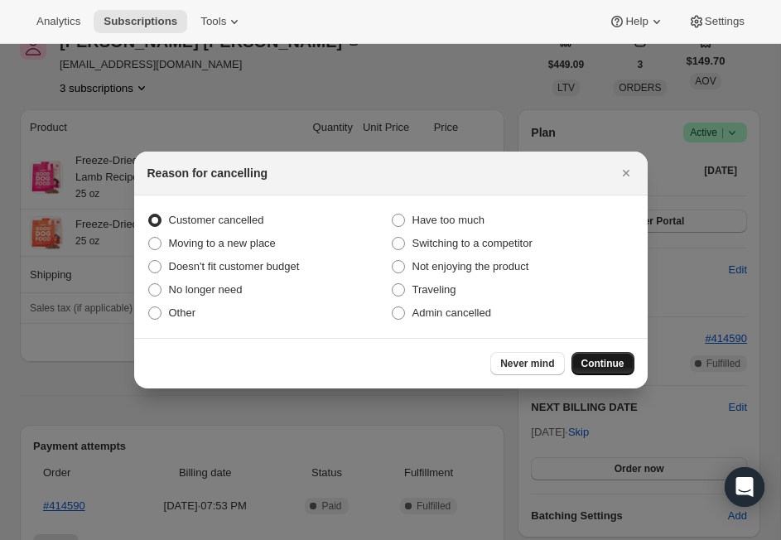 Image resolution: width=781 pixels, height=540 pixels. Describe the element at coordinates (216, 219) in the screenshot. I see `span: Customer cancelled` at that location.